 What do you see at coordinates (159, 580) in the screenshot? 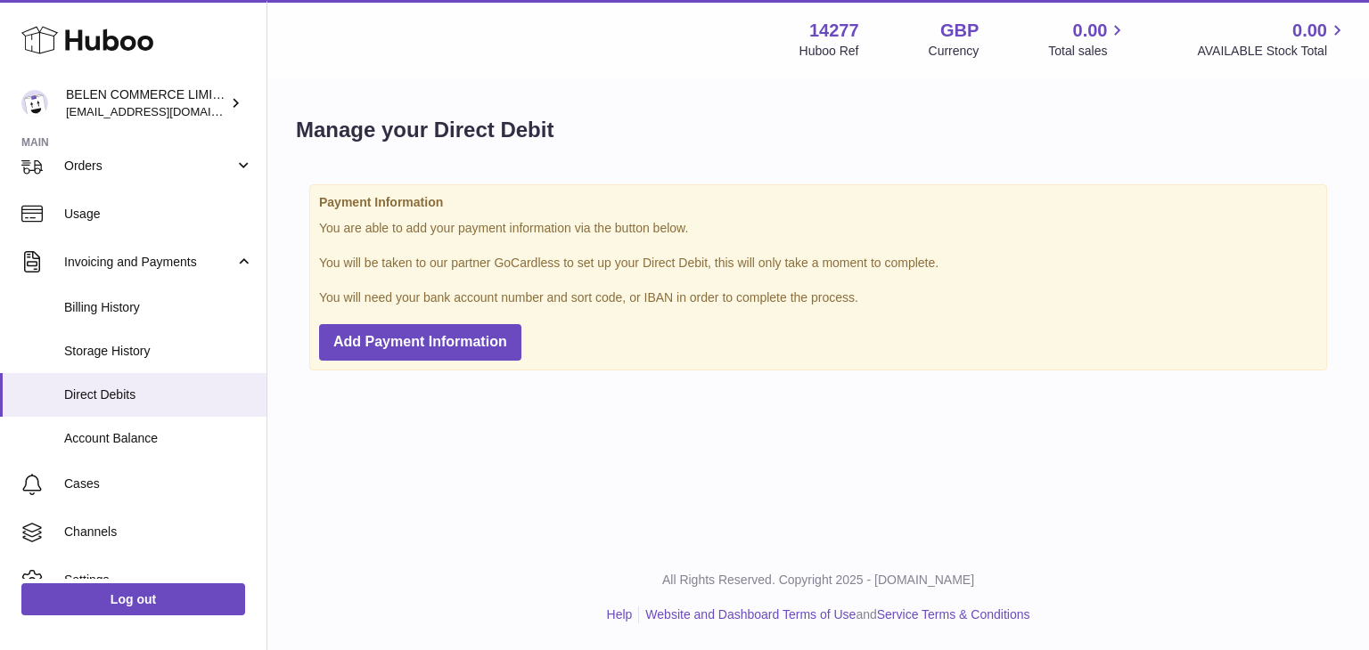
I see `span: Settings` at bounding box center [159, 580].